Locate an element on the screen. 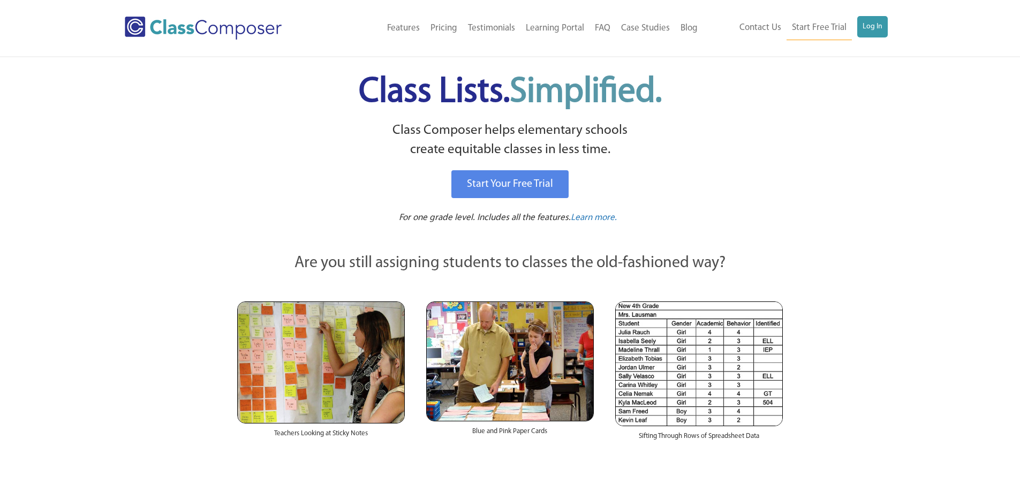  p: Class Composer helps elementary schools create equitable classes in less time. is located at coordinates (510, 140).